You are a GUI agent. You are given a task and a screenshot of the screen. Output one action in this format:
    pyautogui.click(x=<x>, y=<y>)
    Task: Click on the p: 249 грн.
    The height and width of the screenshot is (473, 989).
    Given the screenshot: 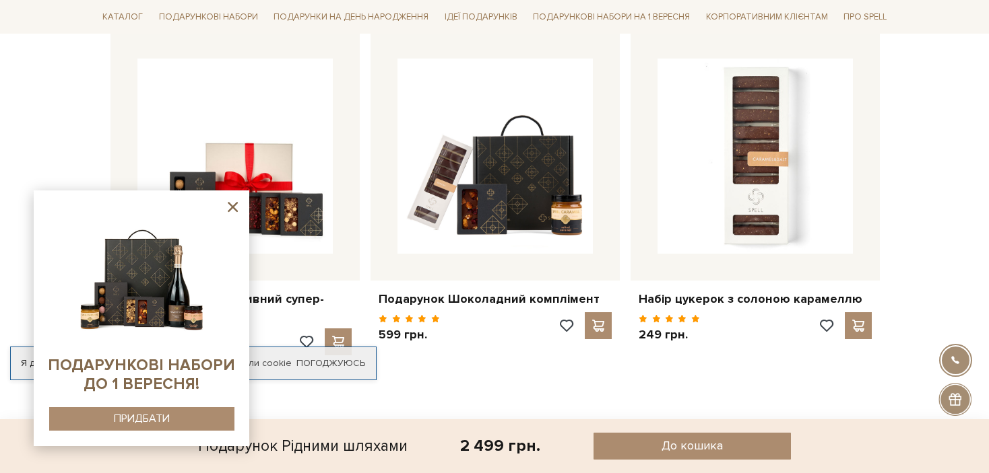 What is the action you would take?
    pyautogui.click(x=669, y=335)
    